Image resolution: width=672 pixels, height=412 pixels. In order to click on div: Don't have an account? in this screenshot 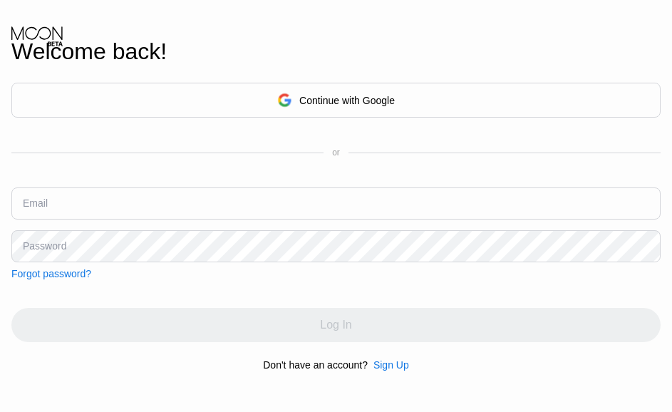, I will do `click(315, 365)`.